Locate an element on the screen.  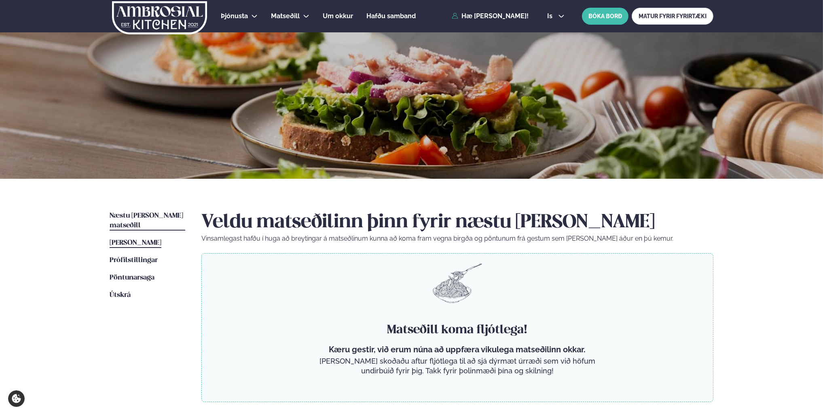
a: Prófílstillingar is located at coordinates (134, 261).